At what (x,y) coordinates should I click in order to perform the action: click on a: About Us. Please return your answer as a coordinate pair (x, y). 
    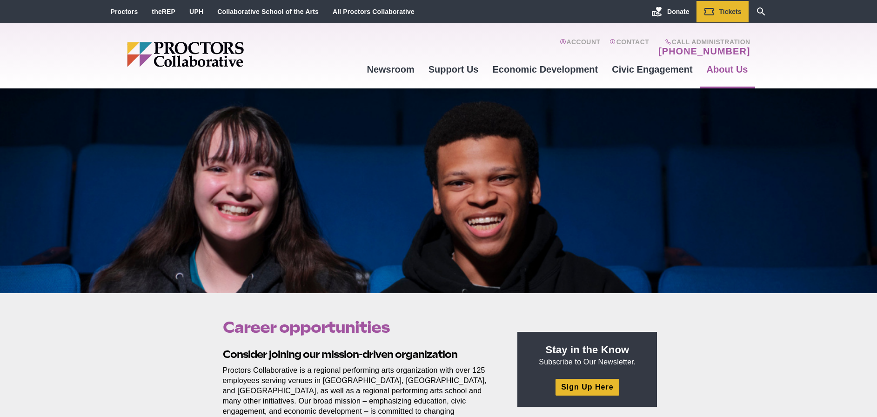
    Looking at the image, I should click on (727, 69).